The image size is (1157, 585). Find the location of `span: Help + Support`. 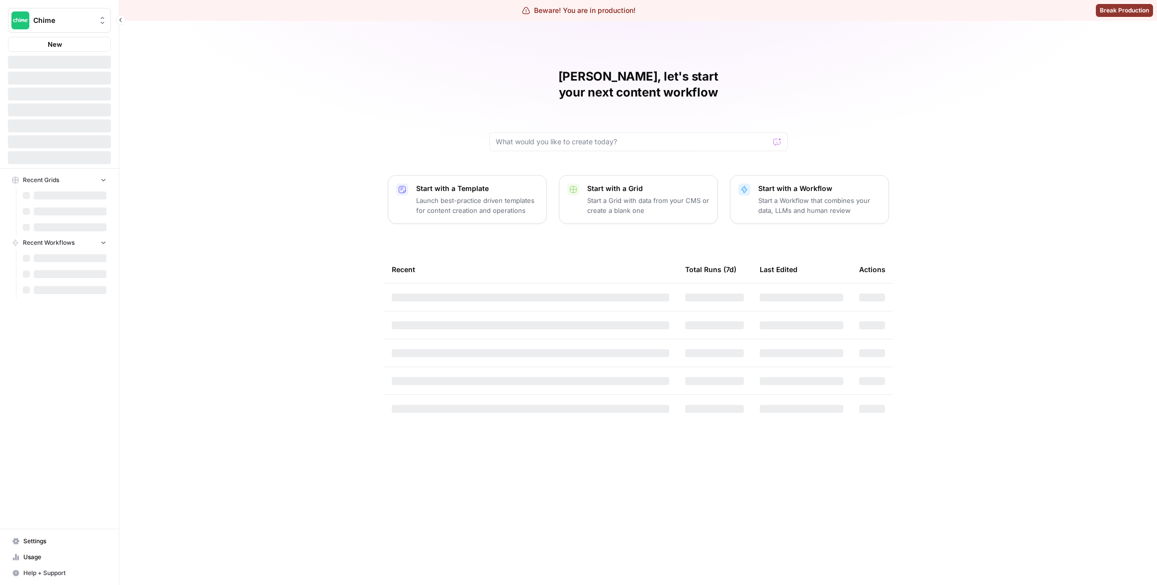

span: Help + Support is located at coordinates (65, 573).